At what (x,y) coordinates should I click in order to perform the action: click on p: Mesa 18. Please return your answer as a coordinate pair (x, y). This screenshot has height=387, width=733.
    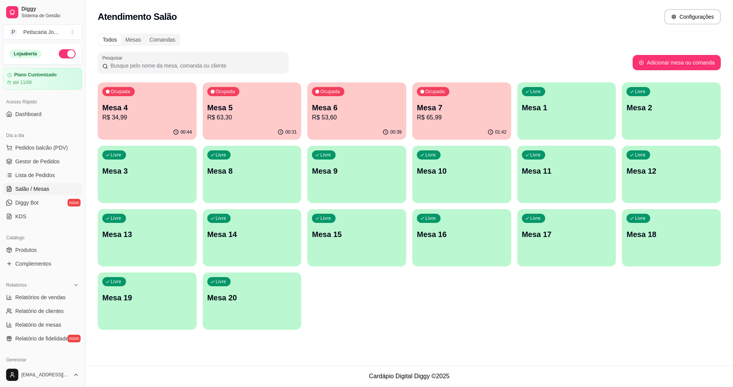
    Looking at the image, I should click on (671, 234).